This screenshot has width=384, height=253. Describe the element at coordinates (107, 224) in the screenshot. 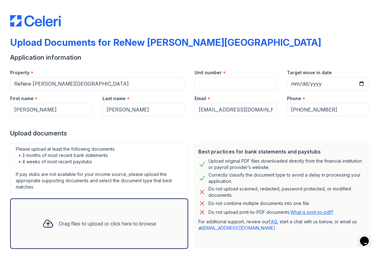

I see `div: Drag files to upload or click here to browse` at that location.